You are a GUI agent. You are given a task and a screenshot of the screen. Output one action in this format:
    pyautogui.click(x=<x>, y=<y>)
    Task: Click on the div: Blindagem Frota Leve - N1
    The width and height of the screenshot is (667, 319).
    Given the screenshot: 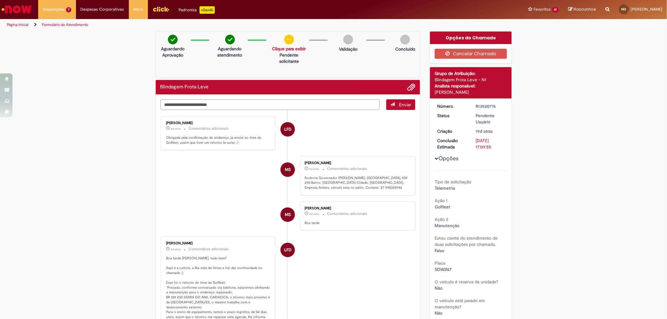 What is the action you would take?
    pyautogui.click(x=470, y=80)
    